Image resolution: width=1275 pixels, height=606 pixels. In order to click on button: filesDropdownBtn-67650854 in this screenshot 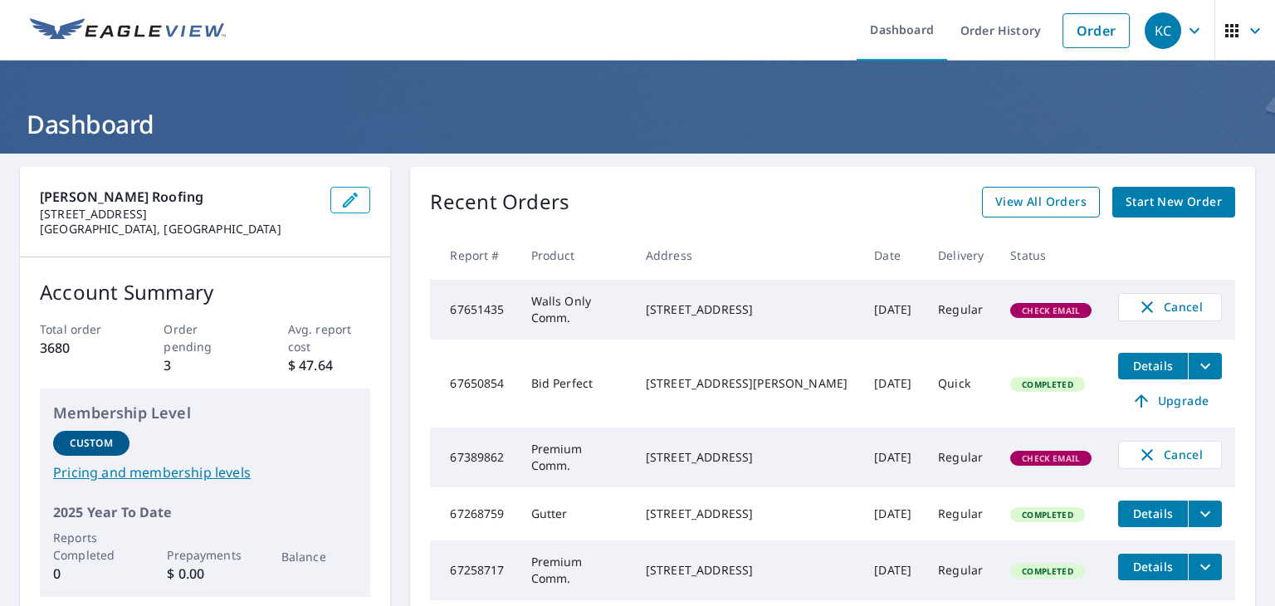, I will do `click(1205, 366)`.